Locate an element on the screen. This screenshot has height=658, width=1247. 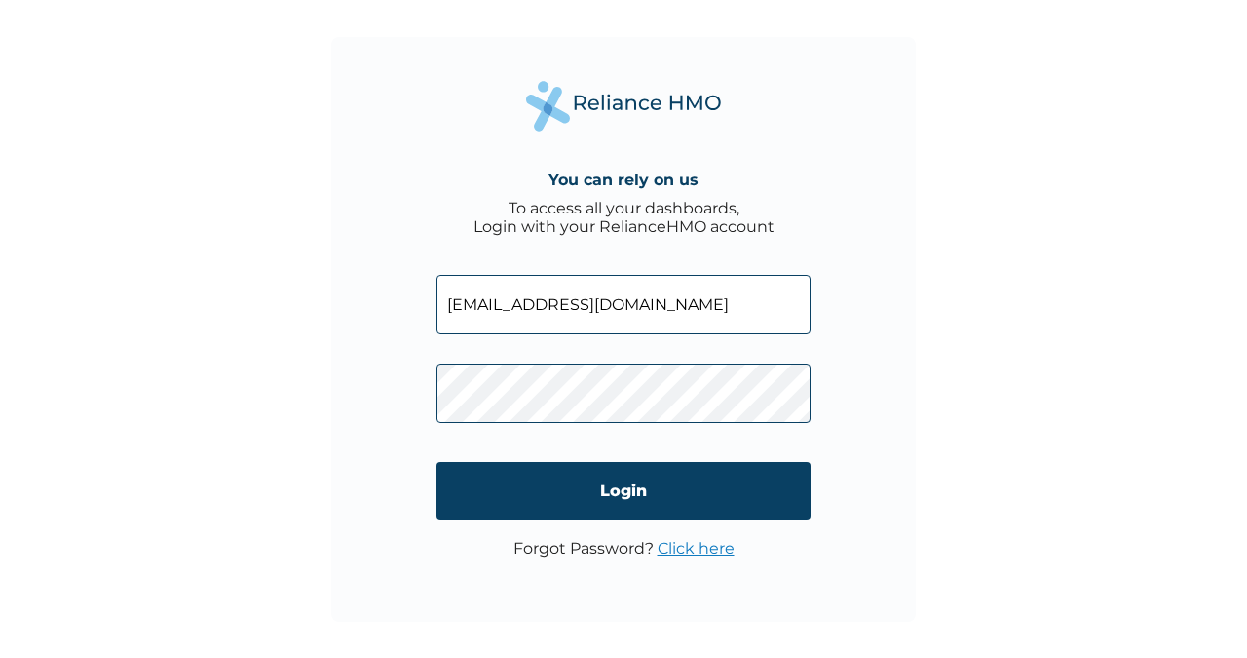
img: Reliance Health's Logo is located at coordinates (623, 105).